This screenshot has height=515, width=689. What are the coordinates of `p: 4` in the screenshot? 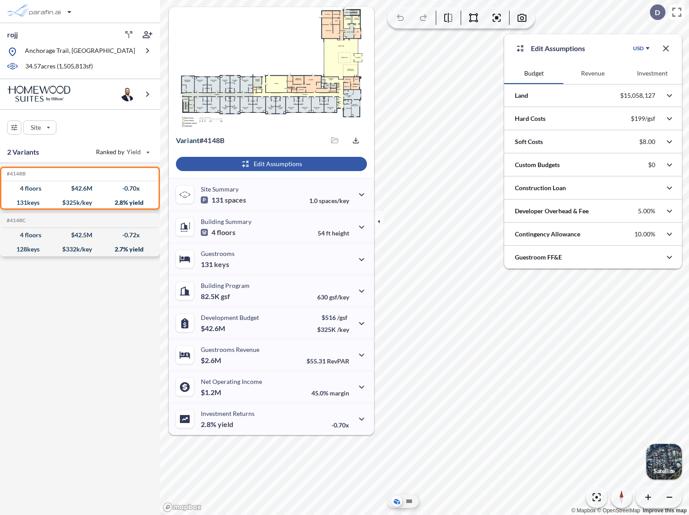 It's located at (218, 232).